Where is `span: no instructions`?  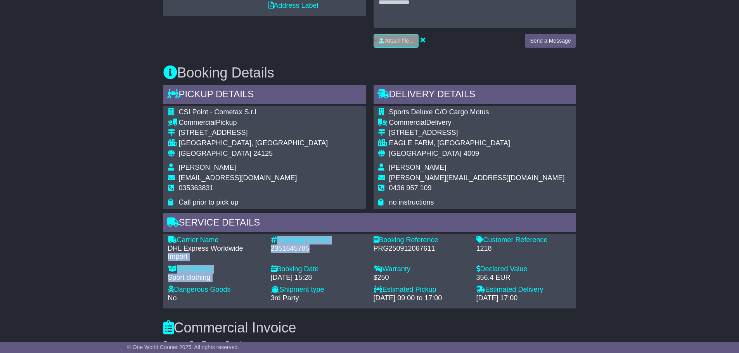
span: no instructions is located at coordinates (411, 202).